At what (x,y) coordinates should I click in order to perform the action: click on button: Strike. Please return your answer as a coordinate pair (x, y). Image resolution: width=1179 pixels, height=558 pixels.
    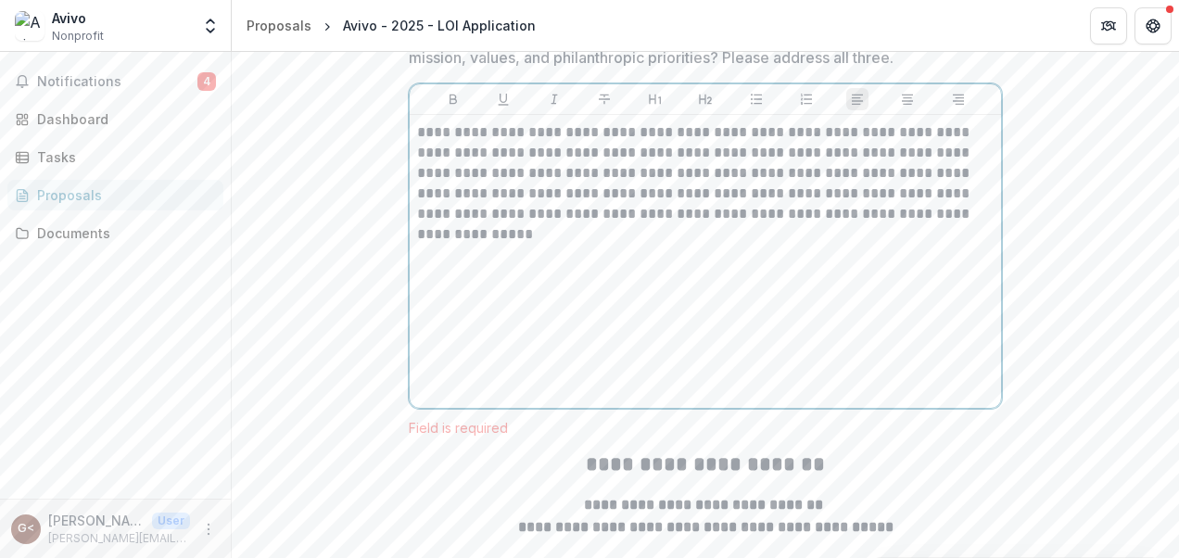
    Looking at the image, I should click on (604, 99).